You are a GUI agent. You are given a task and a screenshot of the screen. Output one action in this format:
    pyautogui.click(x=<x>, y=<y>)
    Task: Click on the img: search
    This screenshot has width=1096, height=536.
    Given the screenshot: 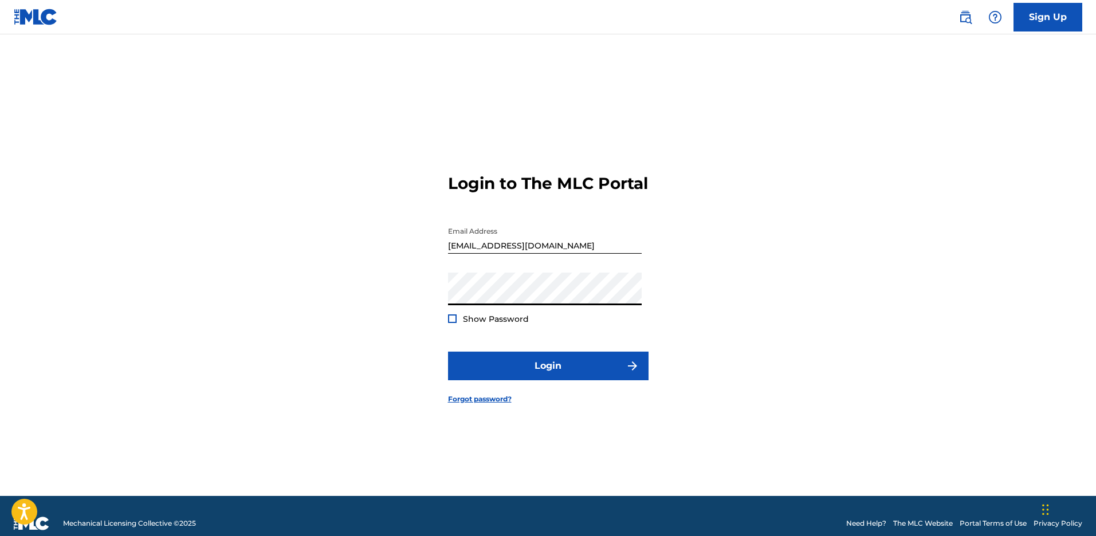 What is the action you would take?
    pyautogui.click(x=965, y=17)
    